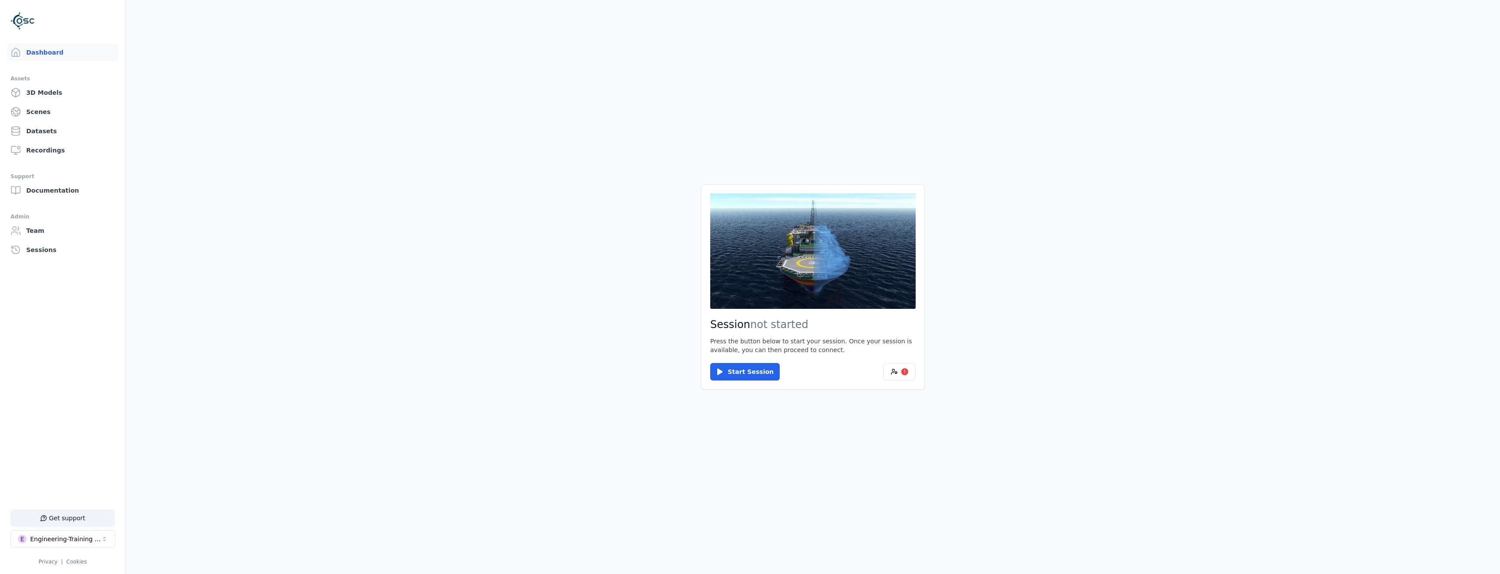 The height and width of the screenshot is (574, 1500). Describe the element at coordinates (62, 191) in the screenshot. I see `a: Documentation` at that location.